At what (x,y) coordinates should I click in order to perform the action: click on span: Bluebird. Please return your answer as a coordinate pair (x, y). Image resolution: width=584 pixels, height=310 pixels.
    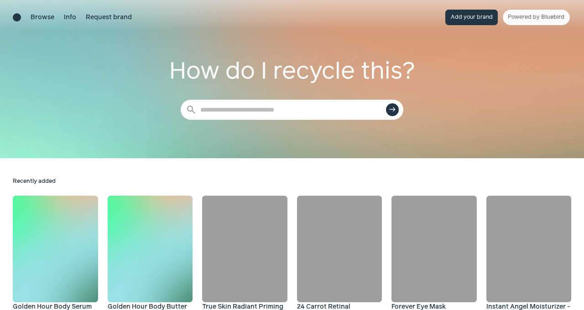
    Looking at the image, I should click on (553, 17).